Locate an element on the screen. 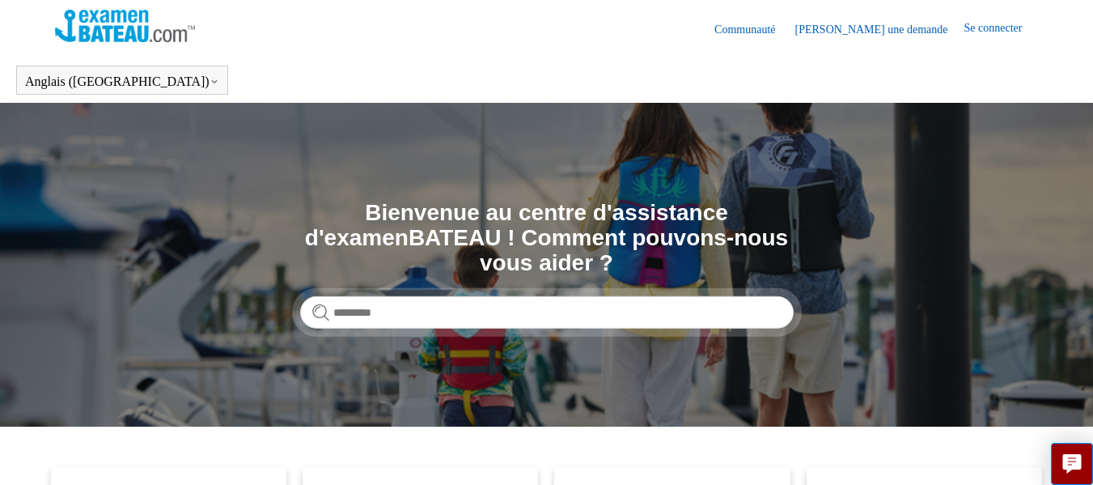 This screenshot has width=1093, height=485. button: Chat en direct is located at coordinates (1072, 464).